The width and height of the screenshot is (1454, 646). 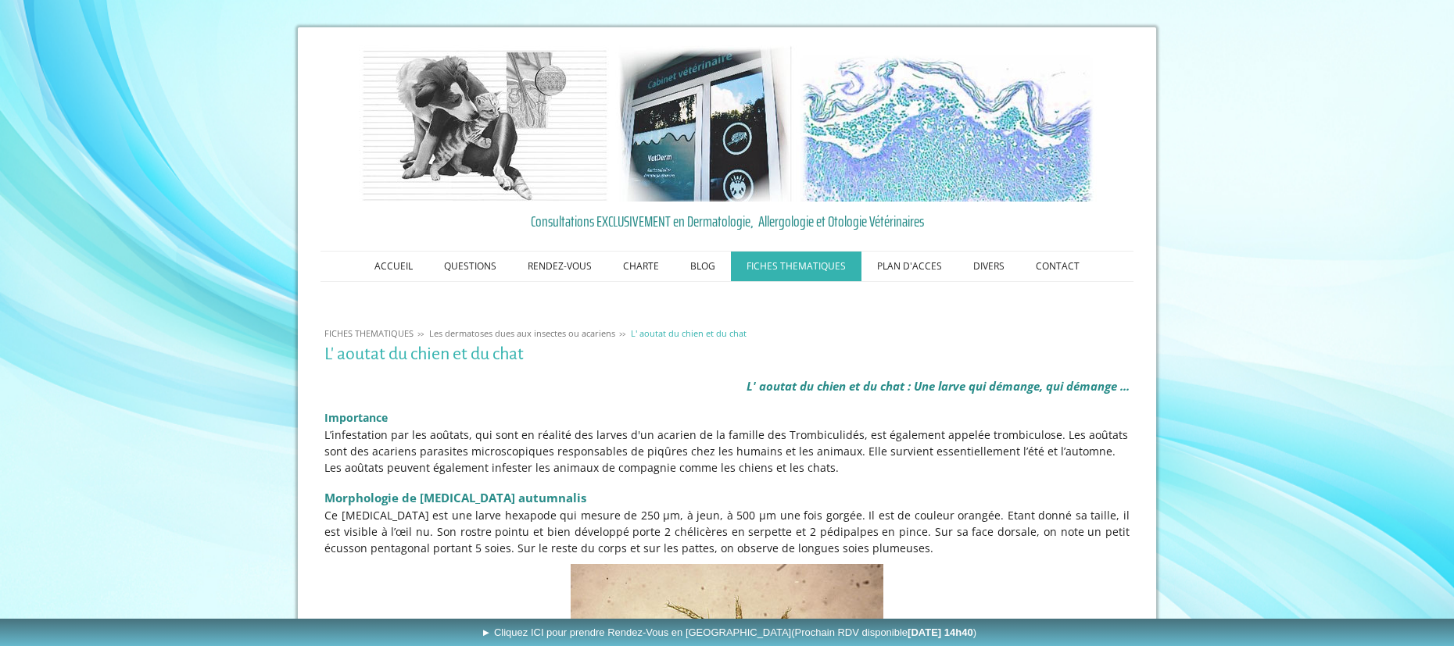 What do you see at coordinates (361, 498) in the screenshot?
I see `span: Morphologie` at bounding box center [361, 498].